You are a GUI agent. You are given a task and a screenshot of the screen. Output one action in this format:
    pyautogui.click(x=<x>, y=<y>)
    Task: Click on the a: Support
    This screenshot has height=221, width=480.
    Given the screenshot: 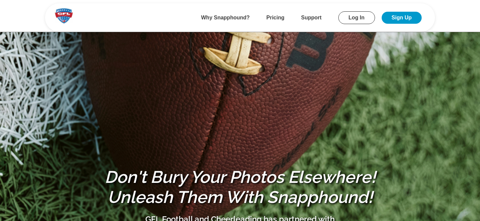 What is the action you would take?
    pyautogui.click(x=311, y=17)
    